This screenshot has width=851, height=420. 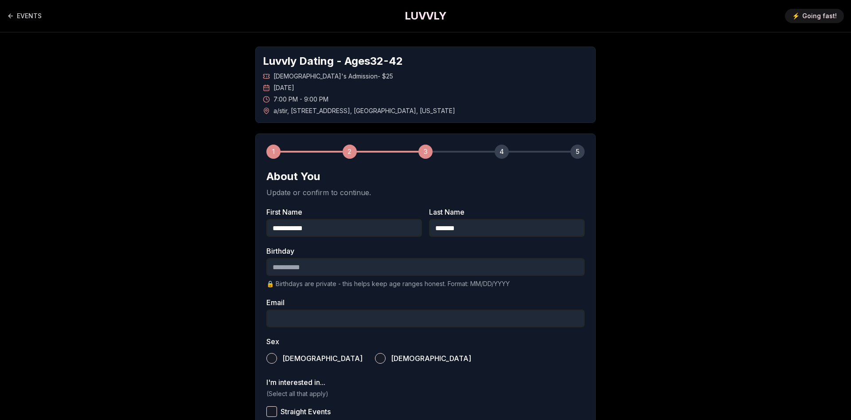 What do you see at coordinates (272, 412) in the screenshot?
I see `button: Straight Events` at bounding box center [272, 412].